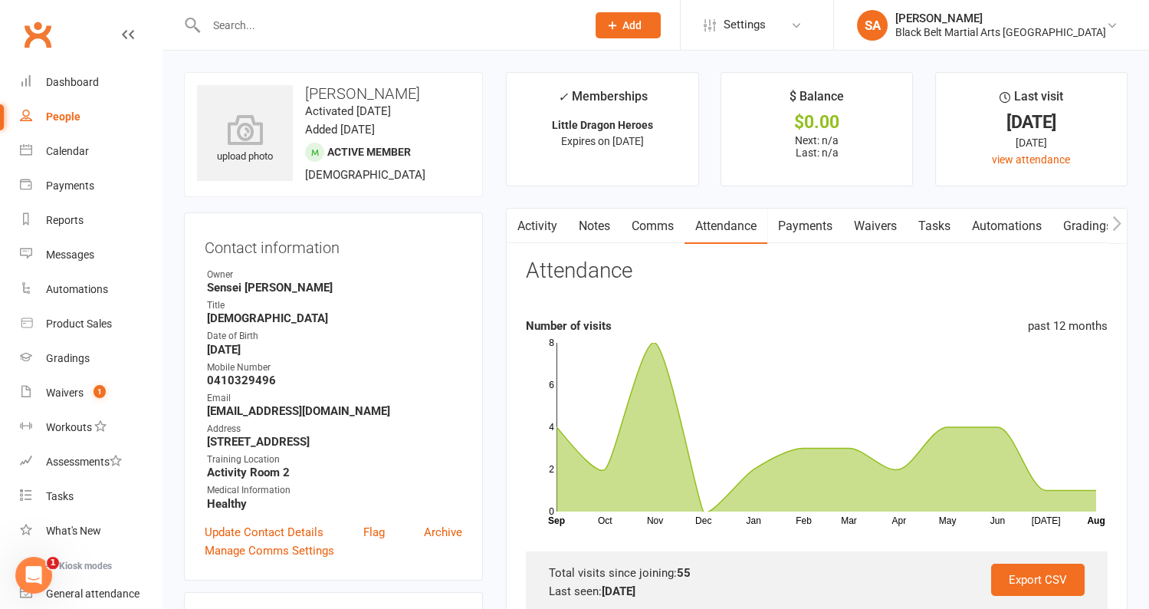  What do you see at coordinates (64, 392) in the screenshot?
I see `div: Waivers` at bounding box center [64, 392].